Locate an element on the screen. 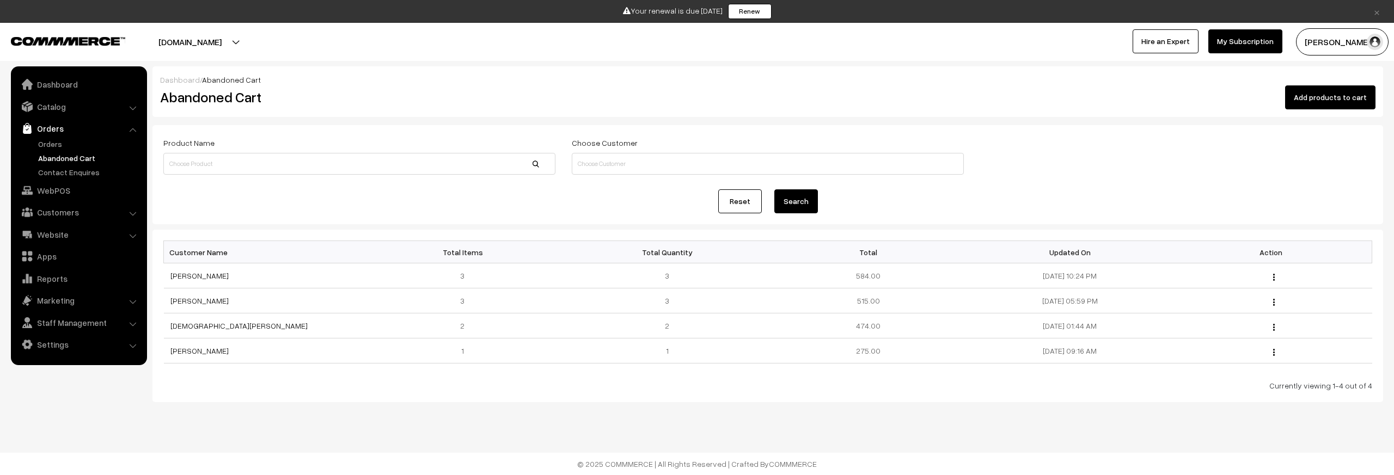 Image resolution: width=1394 pixels, height=475 pixels. a: Renew is located at coordinates (750, 11).